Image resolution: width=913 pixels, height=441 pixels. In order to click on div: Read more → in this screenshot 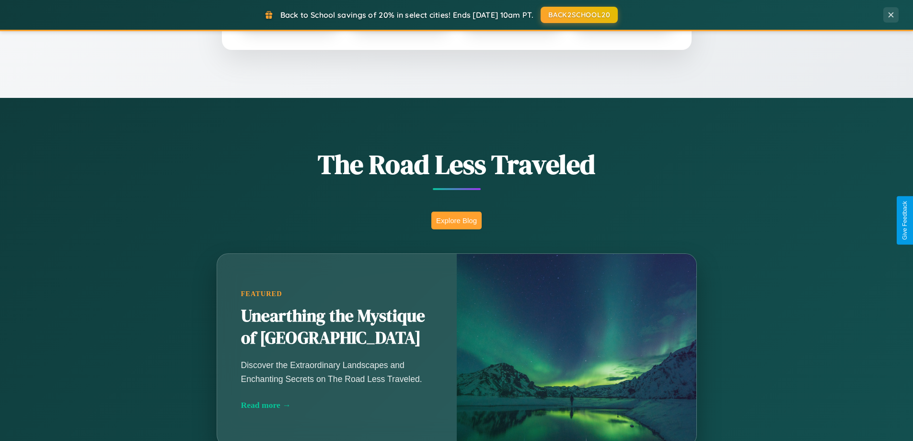, I will do `click(337, 405)`.